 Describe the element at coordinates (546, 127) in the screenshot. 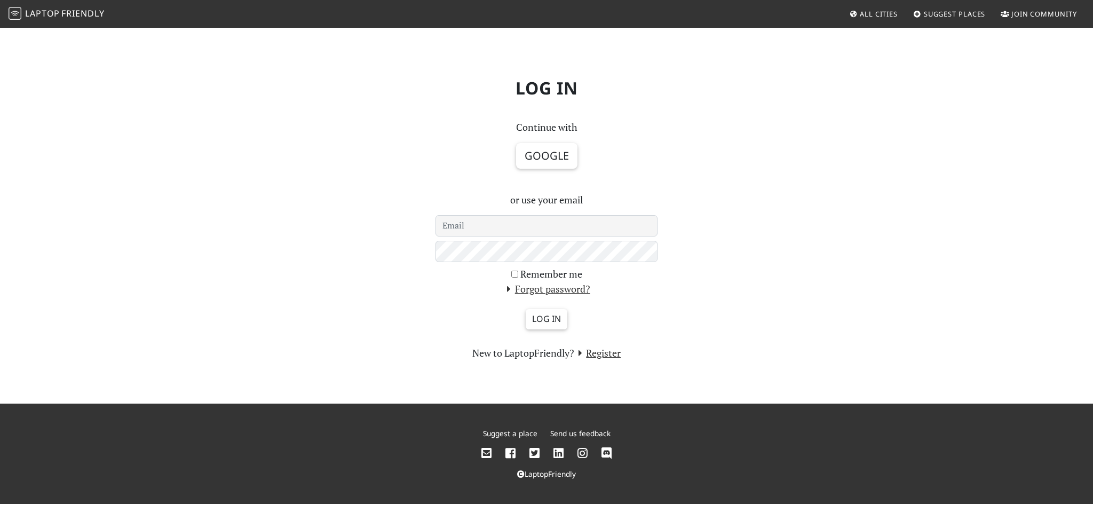

I see `p: Continue with` at that location.